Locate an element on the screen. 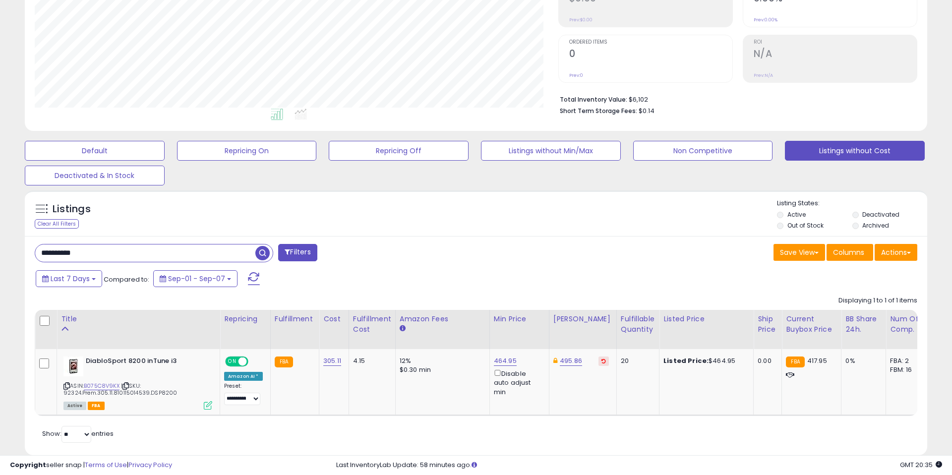  div: 0.00 is located at coordinates (765, 361).